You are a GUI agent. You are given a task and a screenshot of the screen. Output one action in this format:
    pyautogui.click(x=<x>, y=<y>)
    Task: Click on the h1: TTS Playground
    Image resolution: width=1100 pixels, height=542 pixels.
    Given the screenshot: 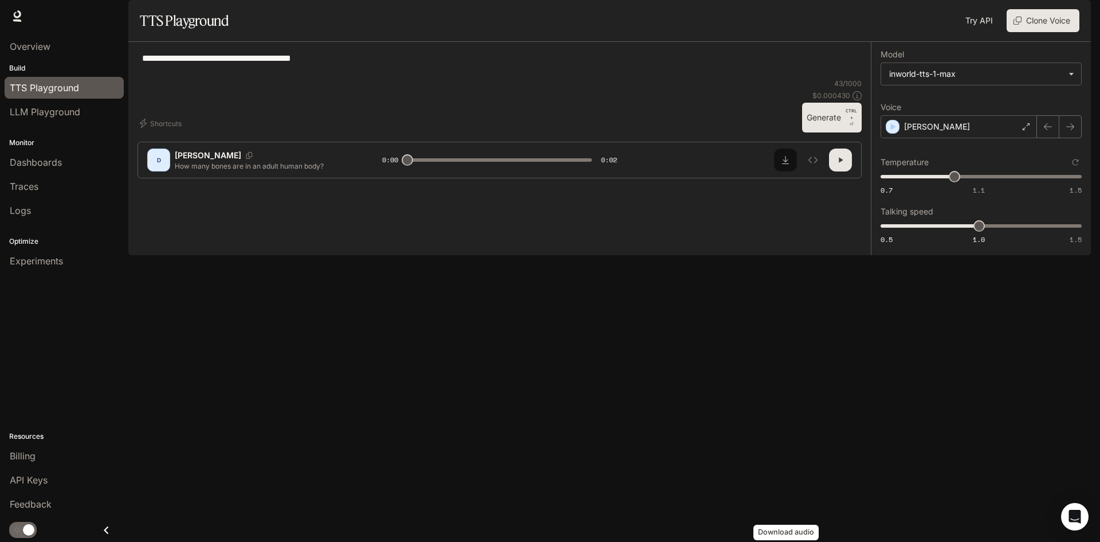 What is the action you would take?
    pyautogui.click(x=184, y=21)
    